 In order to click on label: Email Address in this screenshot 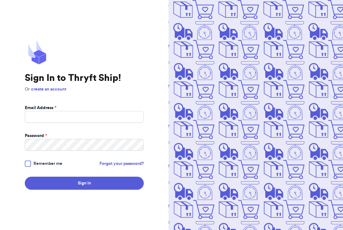, I will do `click(41, 108)`.